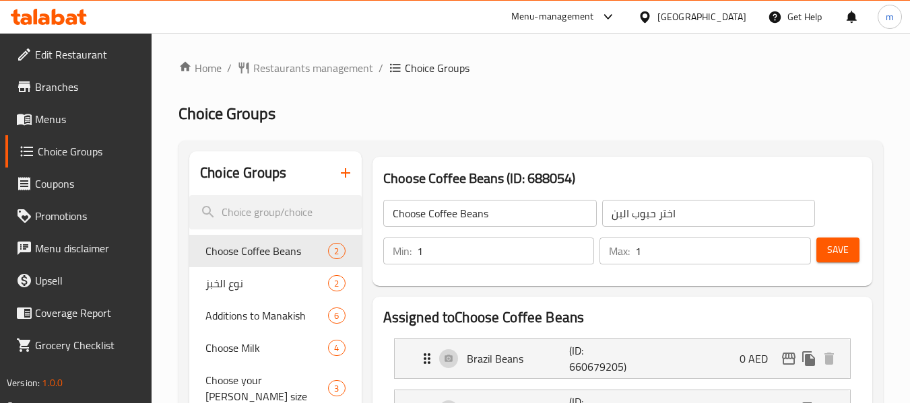 The height and width of the screenshot is (403, 910). I want to click on h3: Choose Coffee Beans (ID: 688054), so click(622, 178).